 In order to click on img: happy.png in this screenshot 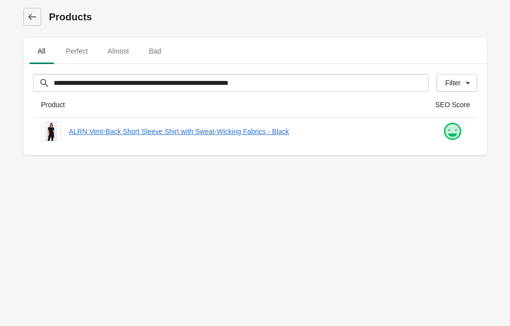, I will do `click(452, 132)`.